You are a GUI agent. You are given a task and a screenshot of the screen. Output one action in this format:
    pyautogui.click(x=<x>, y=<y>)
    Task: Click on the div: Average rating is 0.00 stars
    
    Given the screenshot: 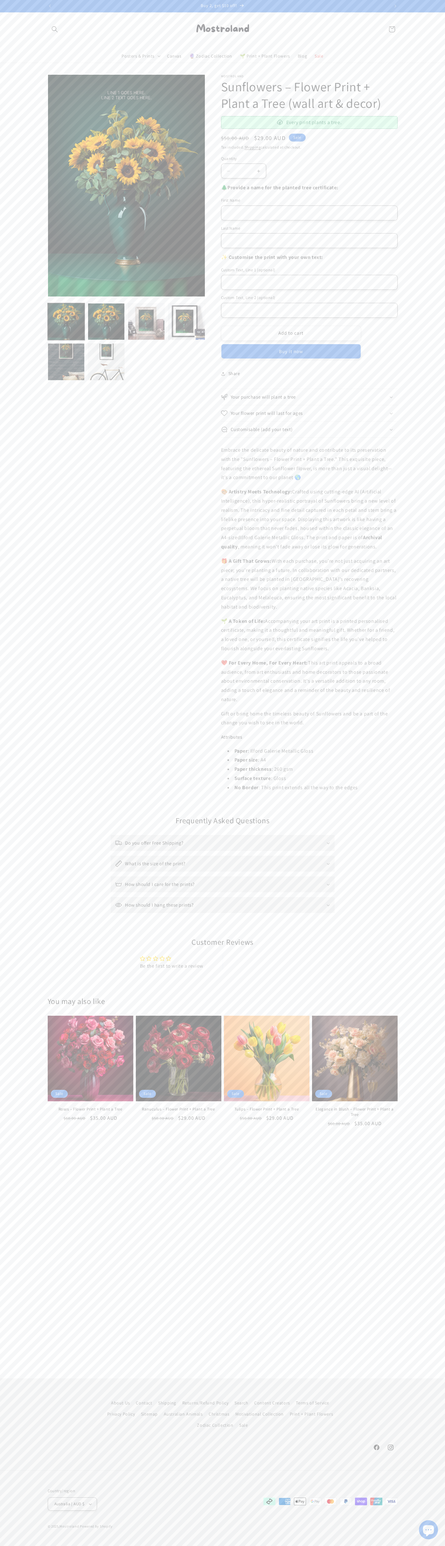 What is the action you would take?
    pyautogui.click(x=171, y=958)
    